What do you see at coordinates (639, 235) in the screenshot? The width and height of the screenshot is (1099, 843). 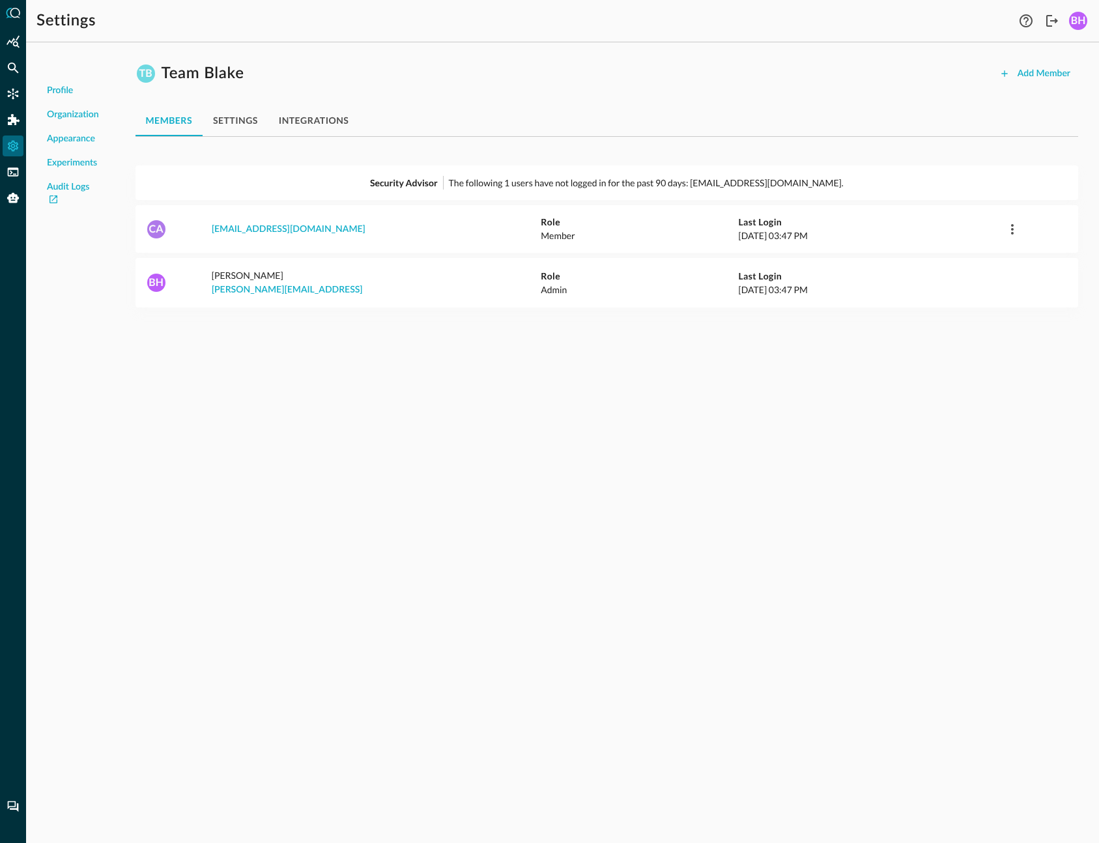 I see `p: Member` at bounding box center [639, 235].